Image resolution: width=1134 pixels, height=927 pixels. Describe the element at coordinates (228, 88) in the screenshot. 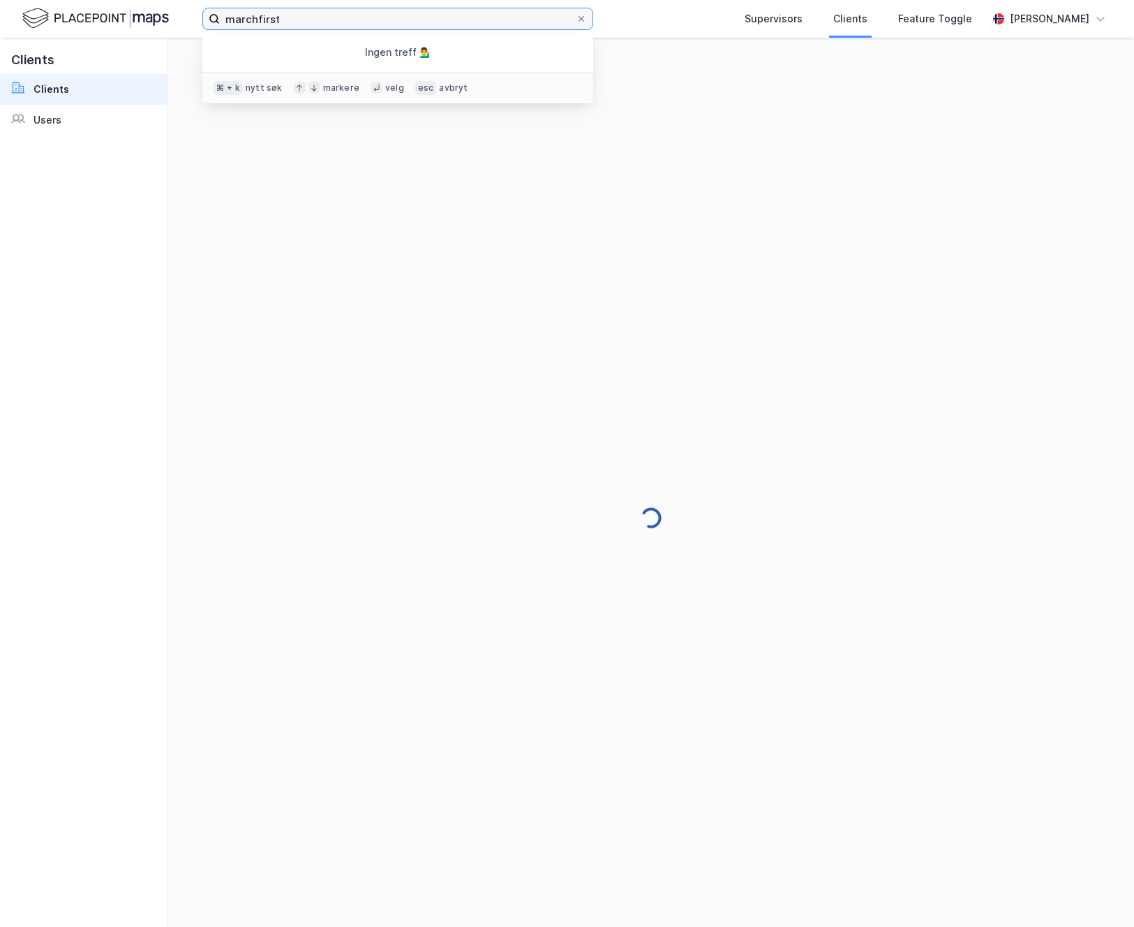

I see `div: ⌘ + k` at that location.